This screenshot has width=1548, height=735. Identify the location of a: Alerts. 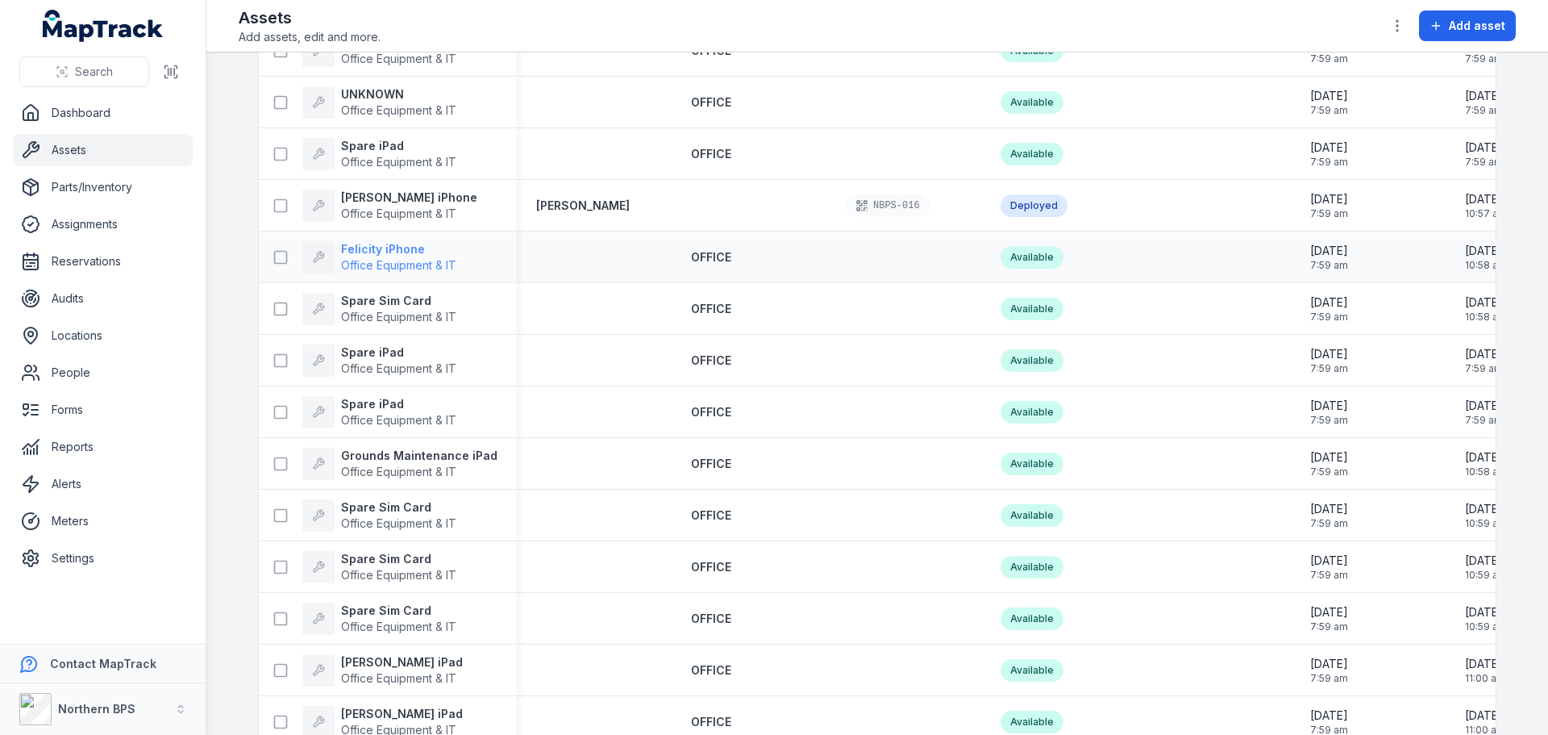
(102, 484).